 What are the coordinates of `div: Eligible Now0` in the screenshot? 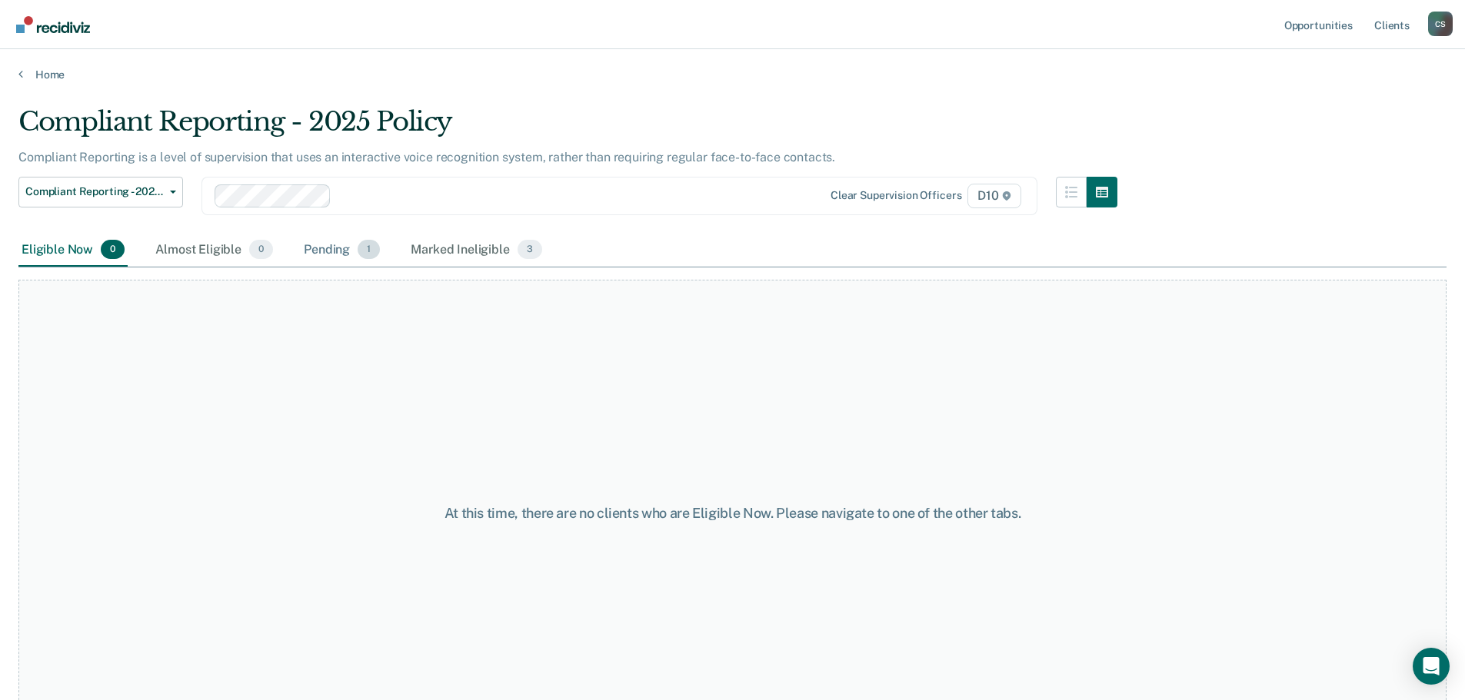 It's located at (73, 251).